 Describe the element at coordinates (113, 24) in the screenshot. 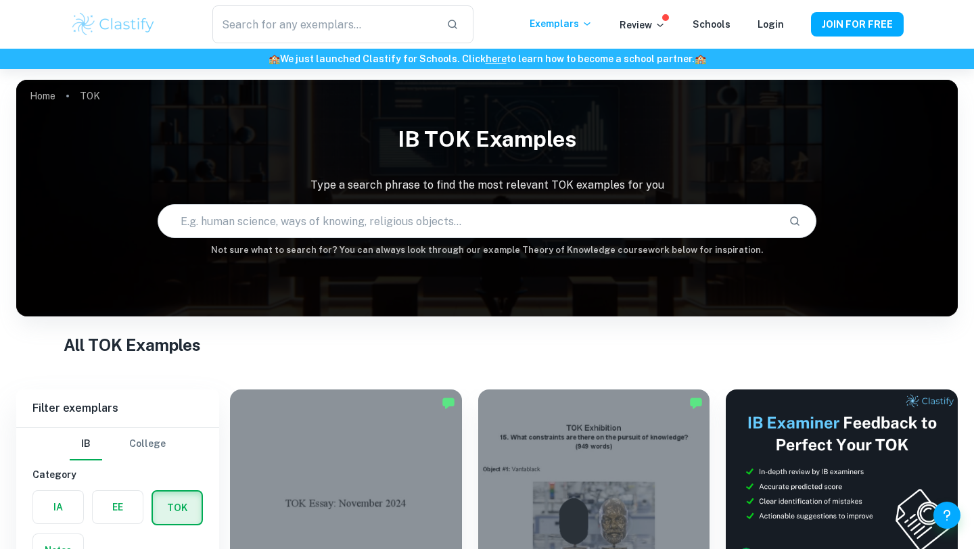

I see `a: Clastify logo` at that location.